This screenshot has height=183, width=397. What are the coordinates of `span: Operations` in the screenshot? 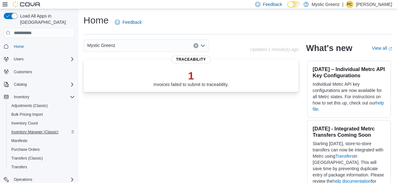 It's located at (23, 180).